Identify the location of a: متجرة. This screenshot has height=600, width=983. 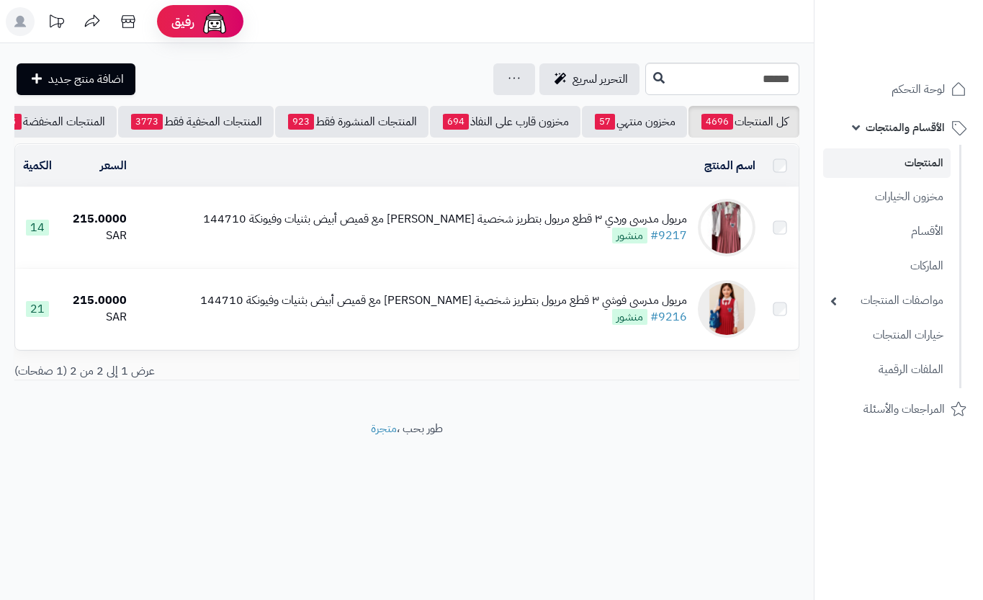
(384, 429).